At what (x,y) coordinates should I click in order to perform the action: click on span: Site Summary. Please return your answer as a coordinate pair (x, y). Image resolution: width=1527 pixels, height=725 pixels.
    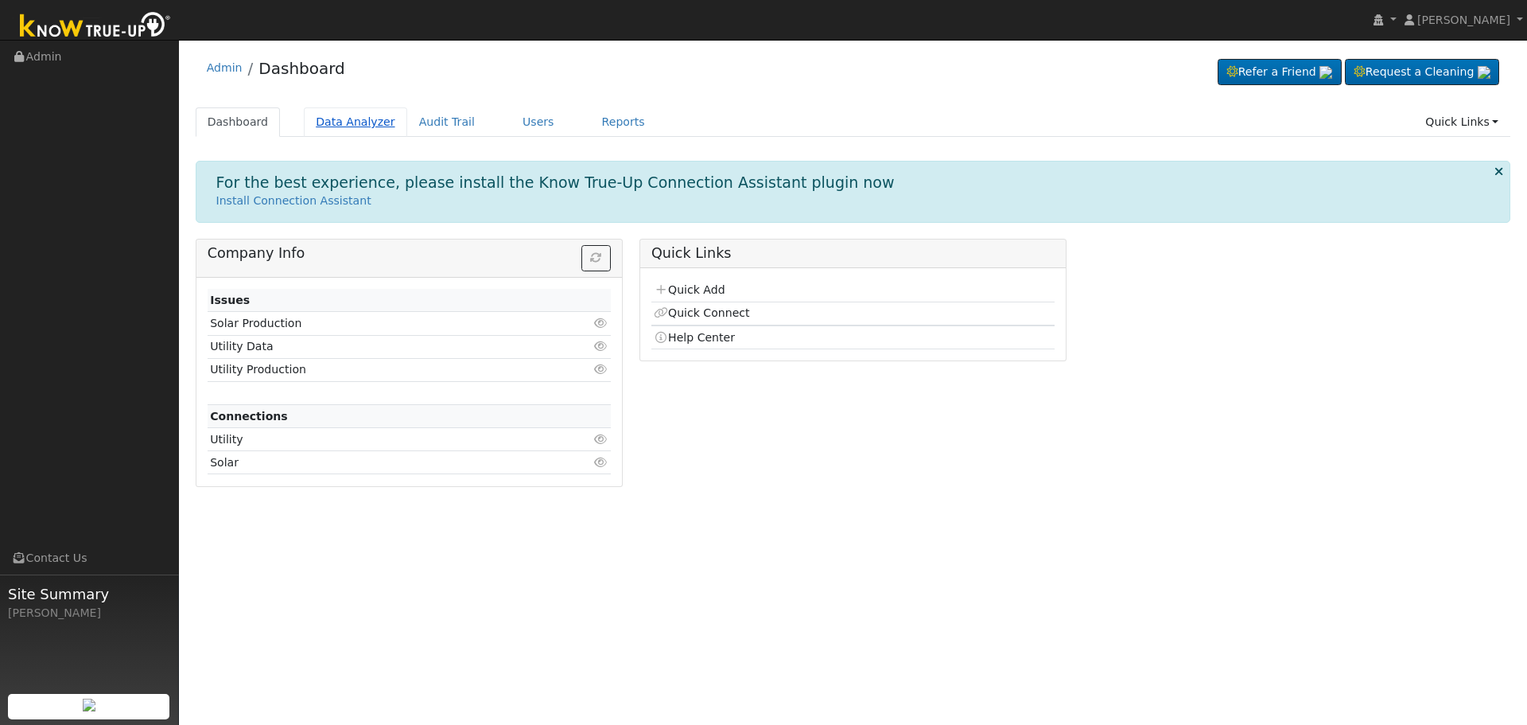
    Looking at the image, I should click on (89, 593).